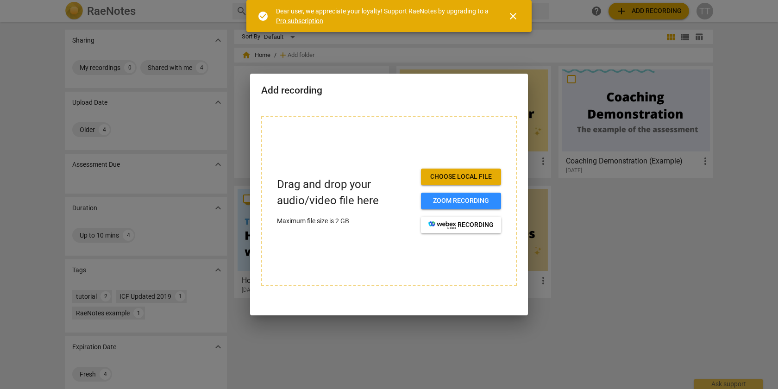  What do you see at coordinates (389, 90) in the screenshot?
I see `h2: Add recording` at bounding box center [389, 90].